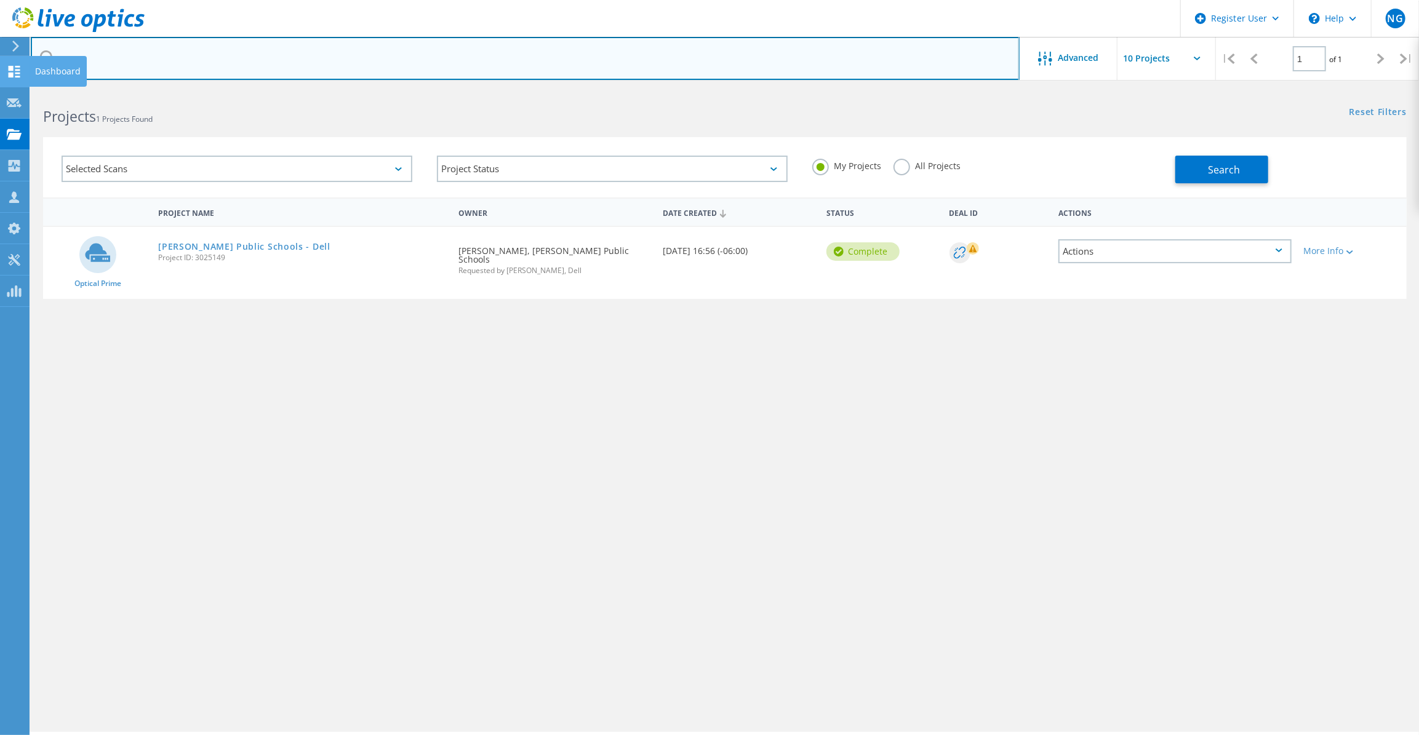  I want to click on label: All Projects, so click(926, 164).